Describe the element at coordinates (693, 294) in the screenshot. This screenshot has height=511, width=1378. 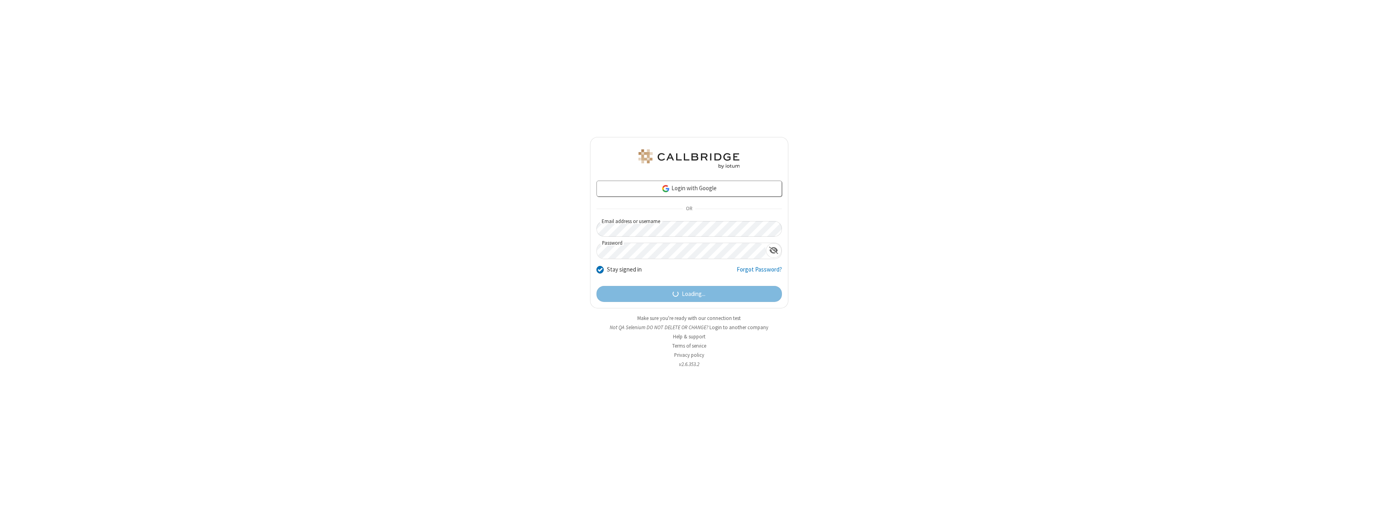
I see `span: Loading...` at that location.